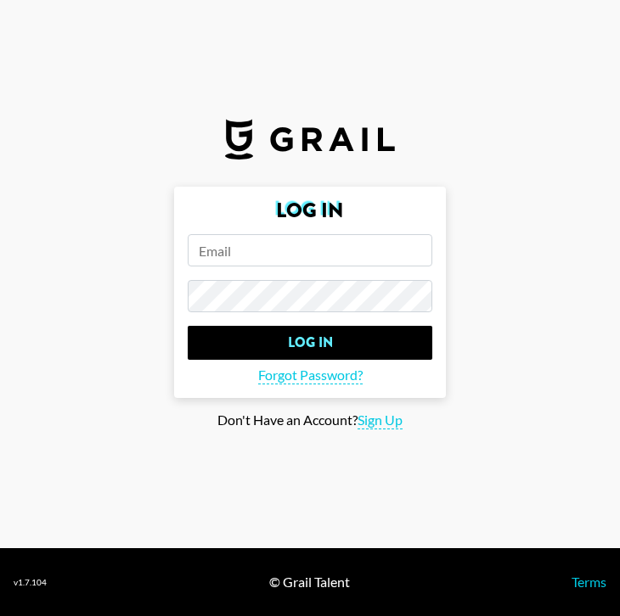 The height and width of the screenshot is (616, 620). I want to click on a: Terms, so click(588, 582).